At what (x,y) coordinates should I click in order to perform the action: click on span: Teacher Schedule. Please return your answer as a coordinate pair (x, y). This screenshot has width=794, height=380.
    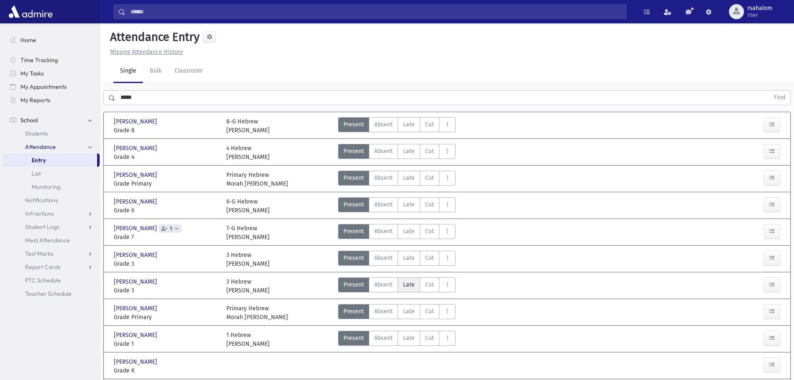
    Looking at the image, I should click on (48, 293).